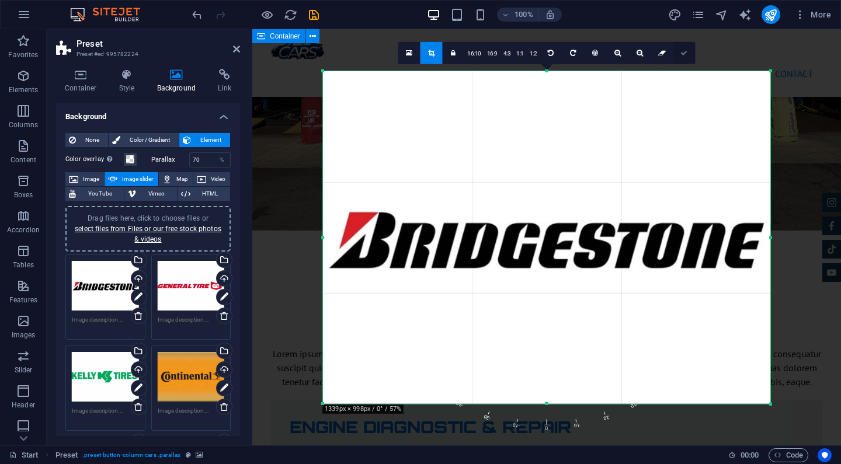 This screenshot has width=841, height=464. Describe the element at coordinates (23, 125) in the screenshot. I see `p: Columns` at that location.